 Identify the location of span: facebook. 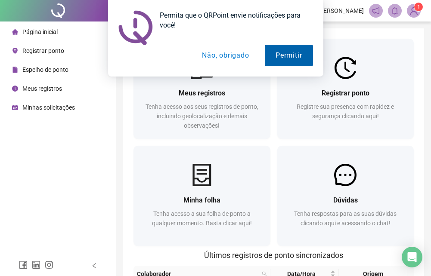
(23, 265).